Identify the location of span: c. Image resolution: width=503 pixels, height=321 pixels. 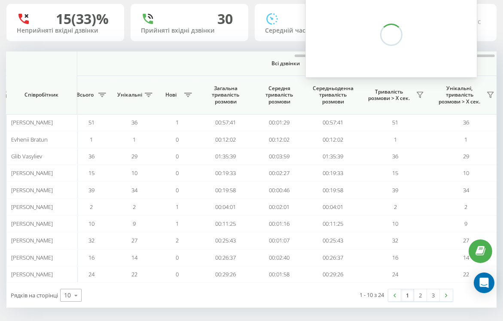
(479, 21).